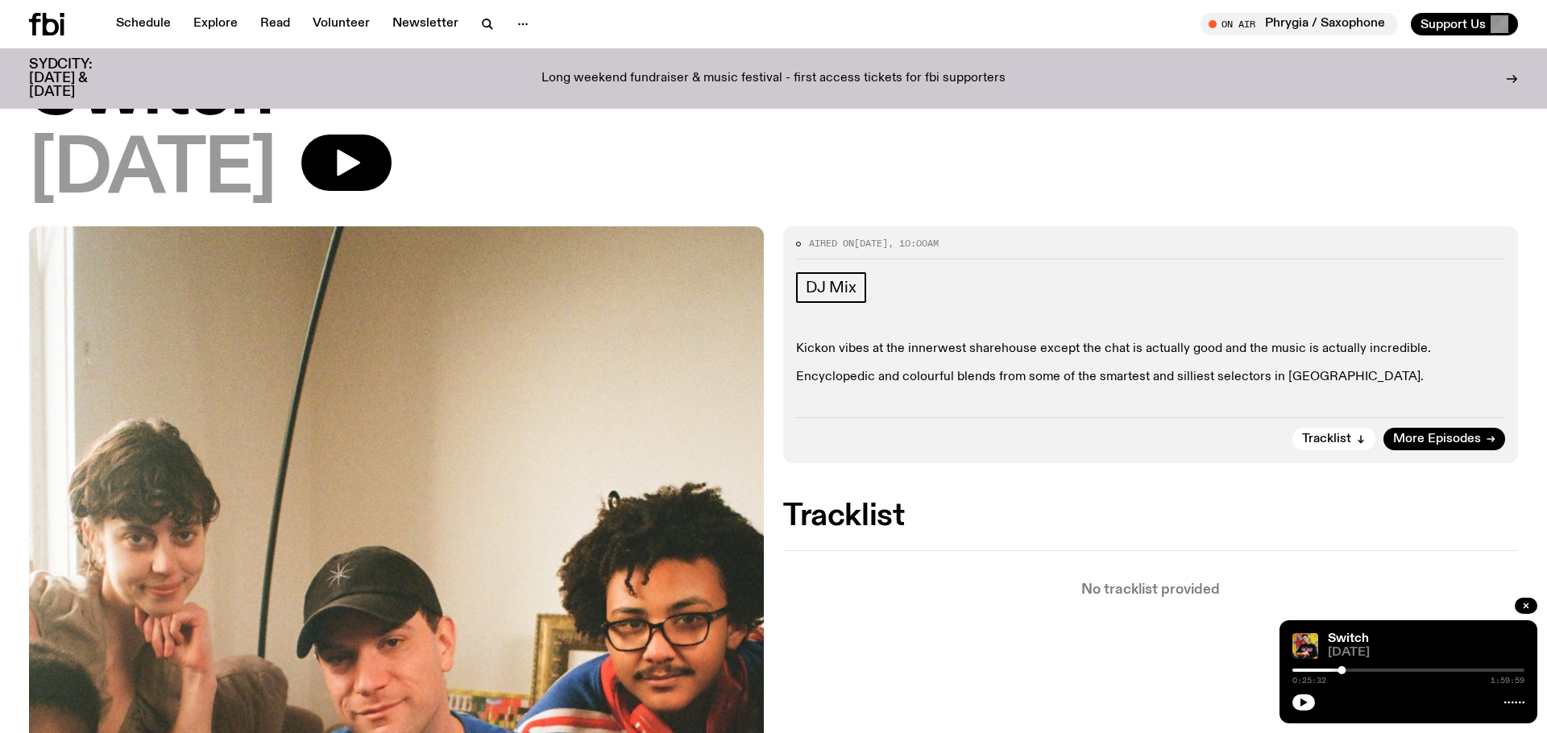 The image size is (1547, 733). I want to click on span: 1:59:59, so click(1507, 681).